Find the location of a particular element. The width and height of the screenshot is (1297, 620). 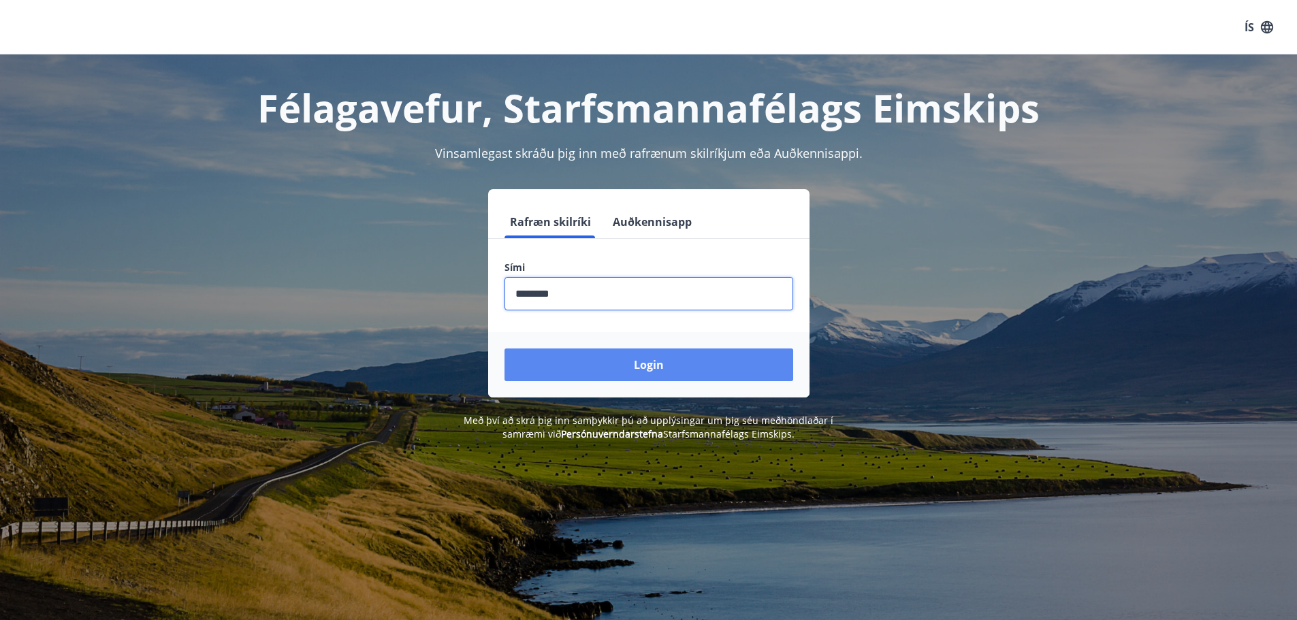

span: Með því að skrá þig inn samþykkir þú að upplýsingar um þig séu meðhöndlaðar í samræmi við Starfsm... is located at coordinates (648, 427).